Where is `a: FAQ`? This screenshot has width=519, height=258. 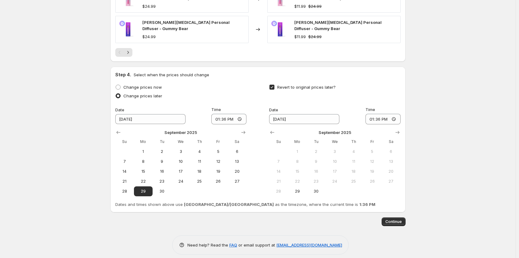
a: FAQ is located at coordinates (233, 245).